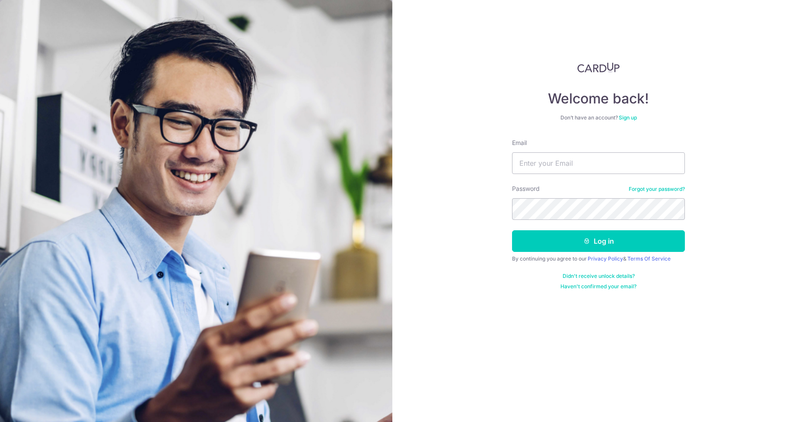  What do you see at coordinates (599, 276) in the screenshot?
I see `a: Didn't receive unlock details?` at bounding box center [599, 276].